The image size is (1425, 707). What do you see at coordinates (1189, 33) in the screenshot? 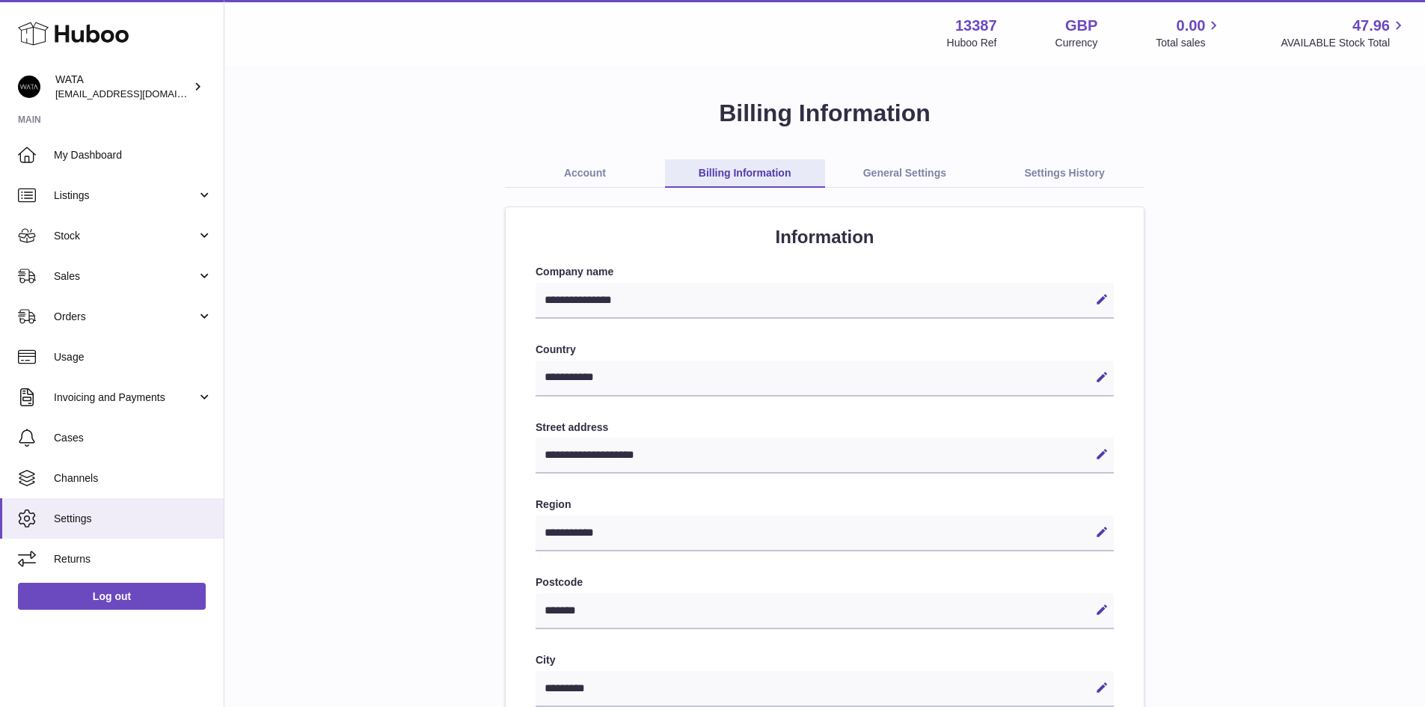
I see `a: 0.00 Total sales` at bounding box center [1189, 33].